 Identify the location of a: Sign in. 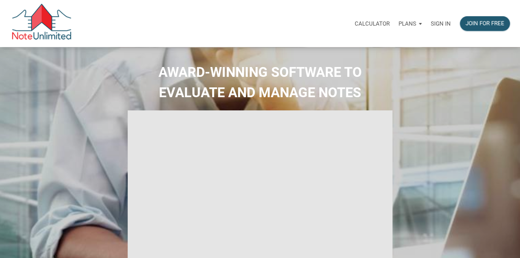
(441, 23).